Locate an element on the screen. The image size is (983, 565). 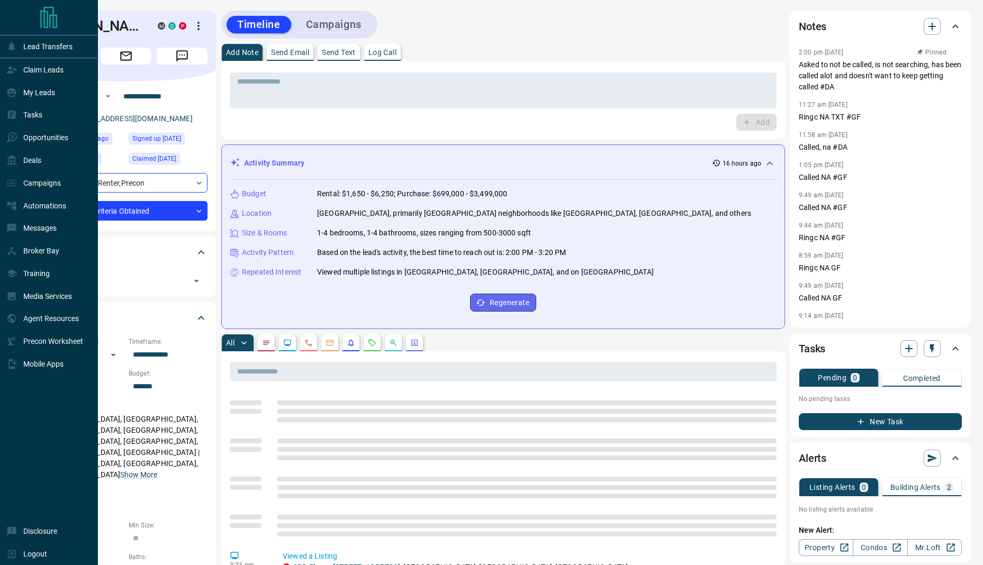
a: Mr.Loft is located at coordinates (934, 548).